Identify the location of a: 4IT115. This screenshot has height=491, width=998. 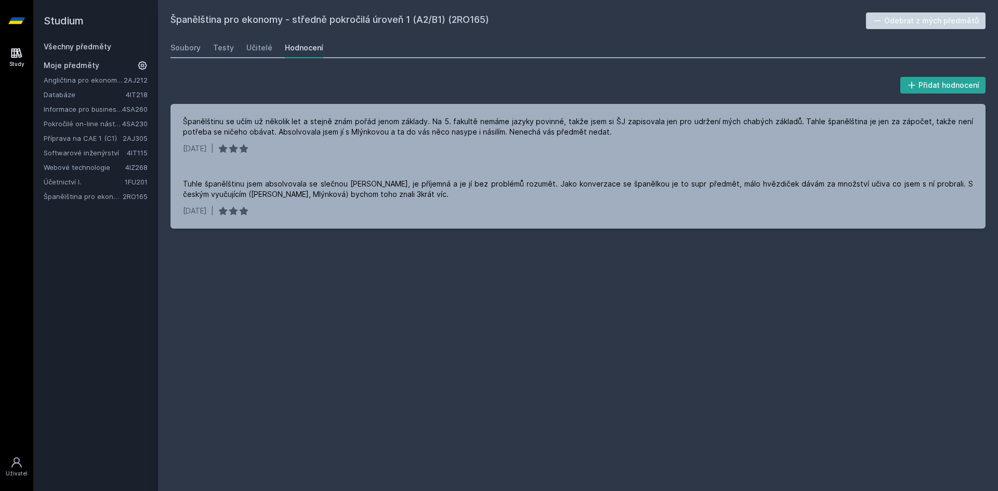
(137, 153).